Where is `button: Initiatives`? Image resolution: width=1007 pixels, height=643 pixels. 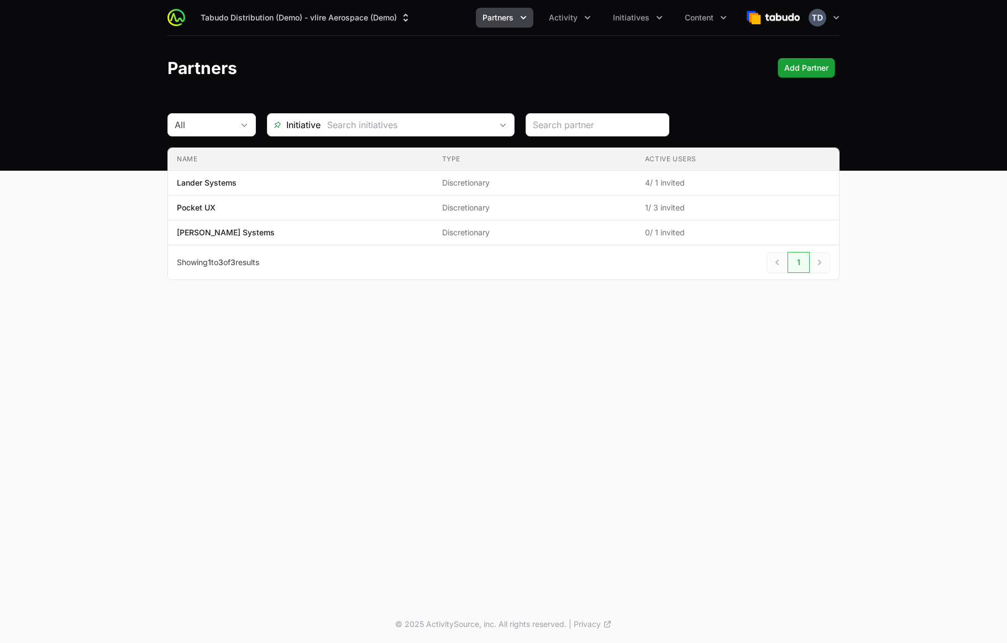
button: Initiatives is located at coordinates (638, 18).